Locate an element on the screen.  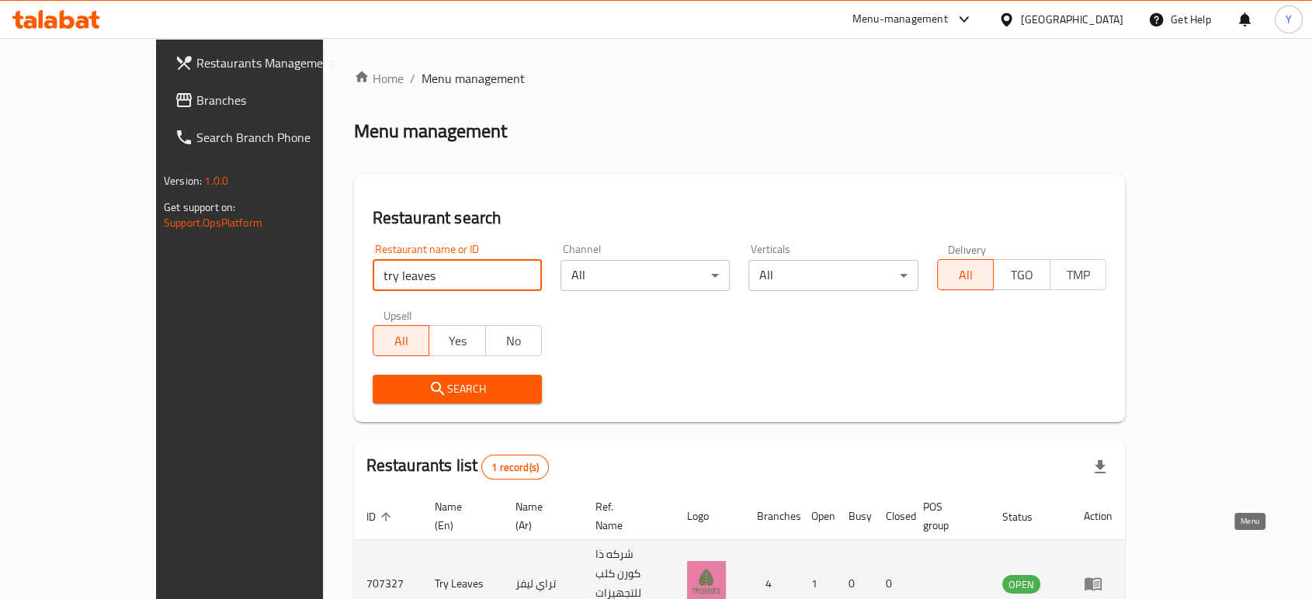
th: Open is located at coordinates (818, 516).